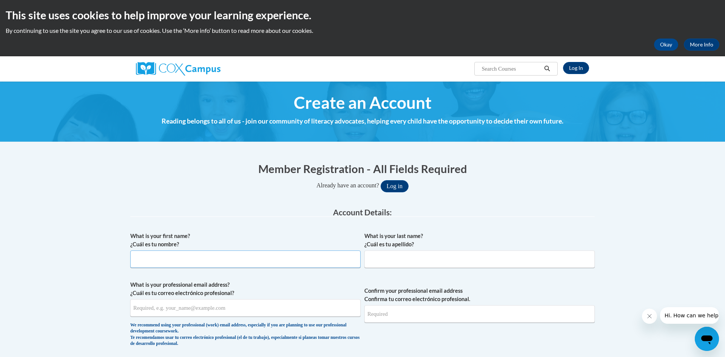  I want to click on label: What is your last name? ¿Cuál es tu apellido?, so click(479, 240).